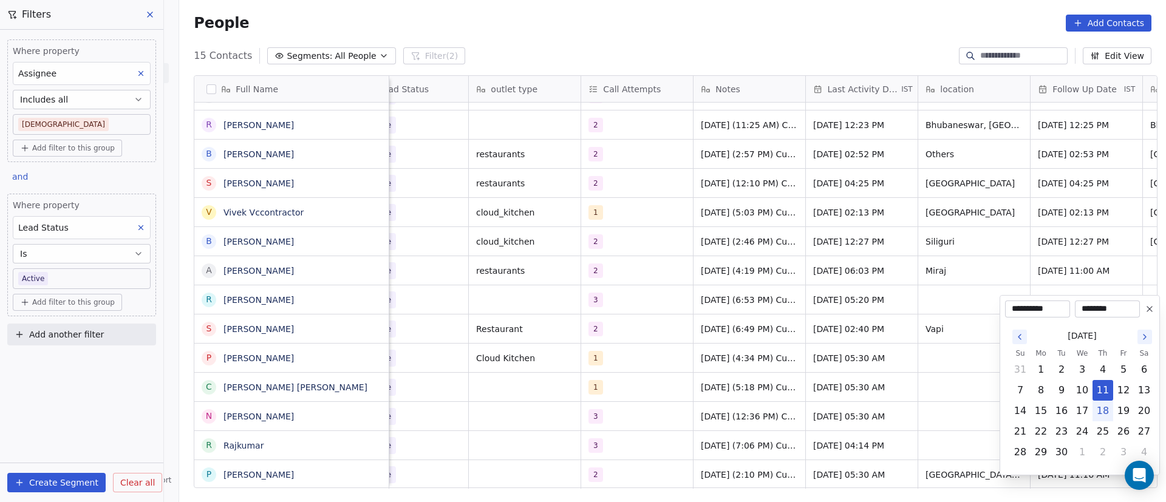 The image size is (1166, 502). I want to click on button: Friday, September 12th, 2025, so click(1123, 390).